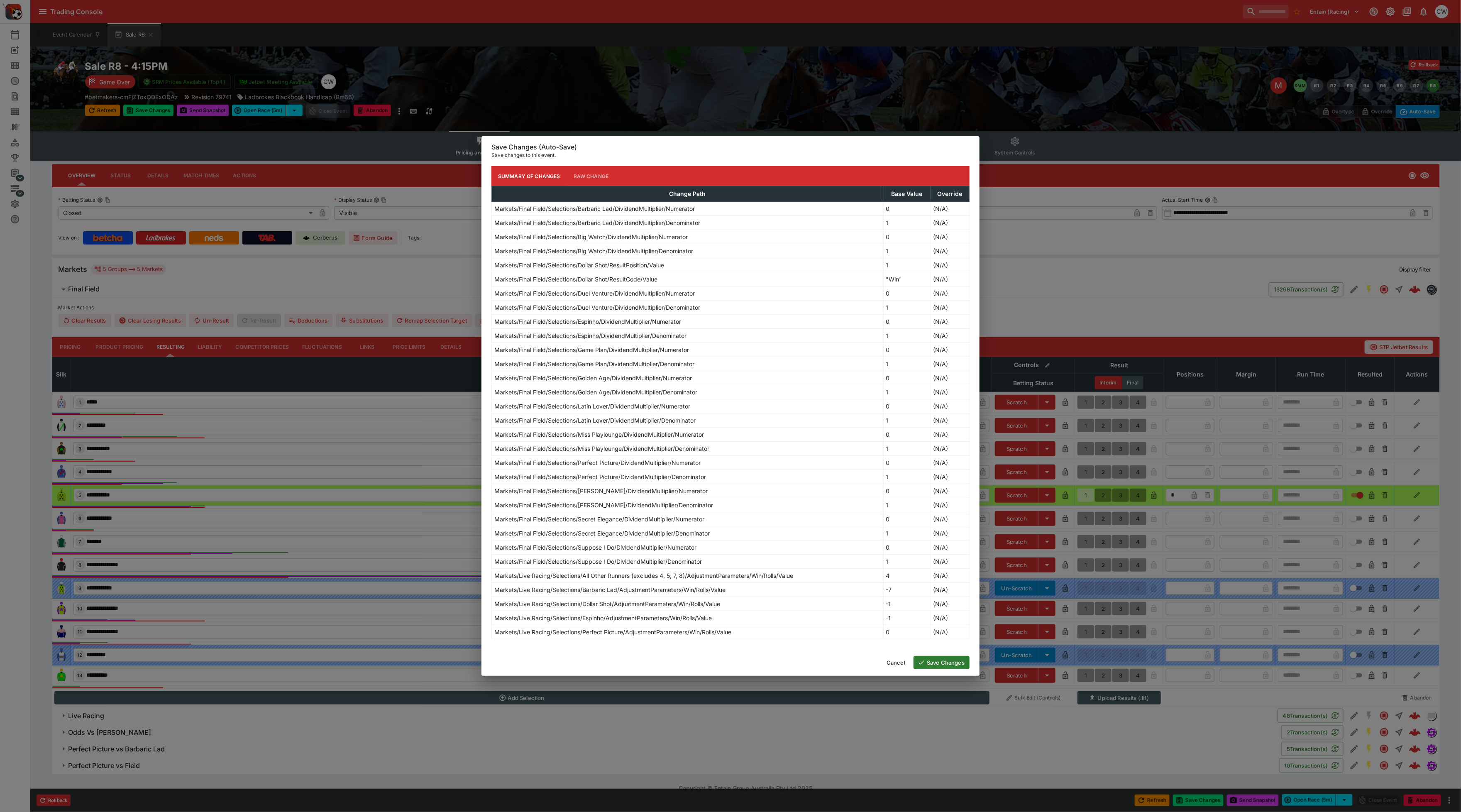  What do you see at coordinates (644, 575) in the screenshot?
I see `p: Markets/Live Racing/Selections/All Other Runners (excludes 4, 5, 7, 8)/AdjustmentParameters/Win/R...` at bounding box center [644, 575].